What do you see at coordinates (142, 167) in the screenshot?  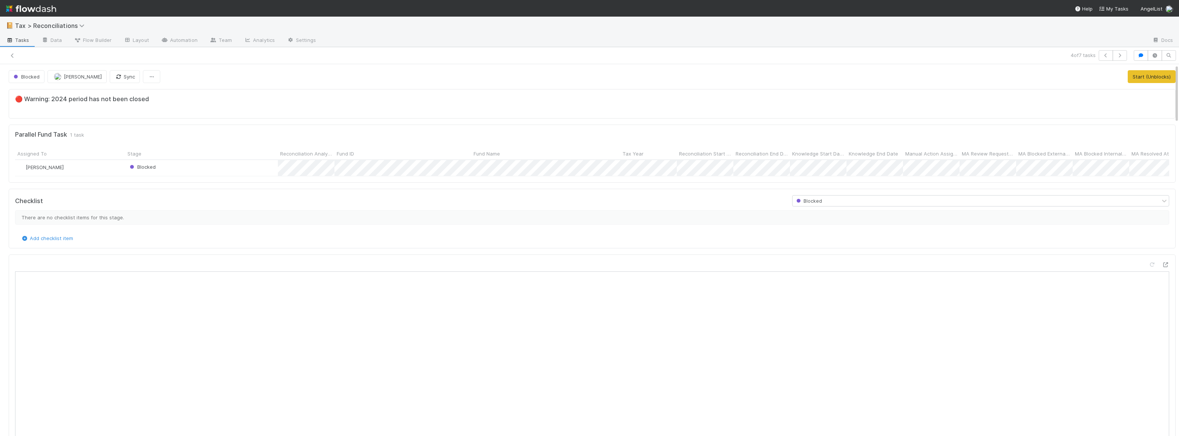 I see `div: Blocked` at bounding box center [142, 167].